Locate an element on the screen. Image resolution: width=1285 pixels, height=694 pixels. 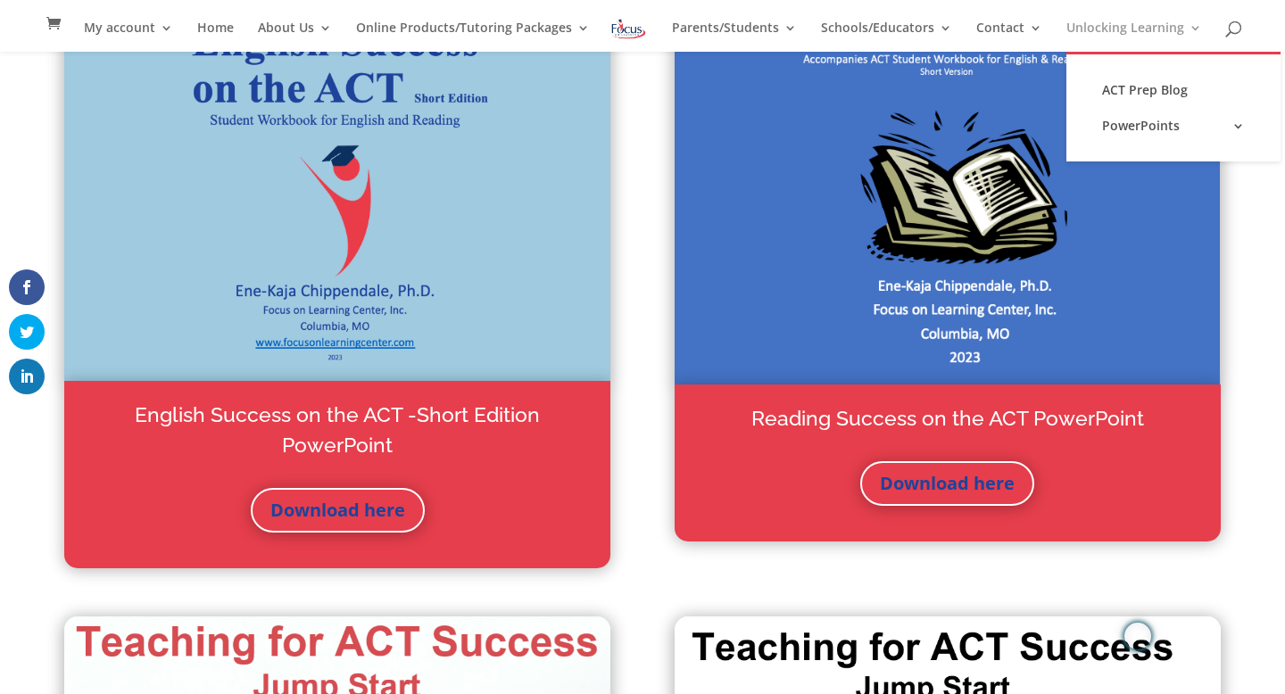
a: Schools/Educators is located at coordinates (886, 37).